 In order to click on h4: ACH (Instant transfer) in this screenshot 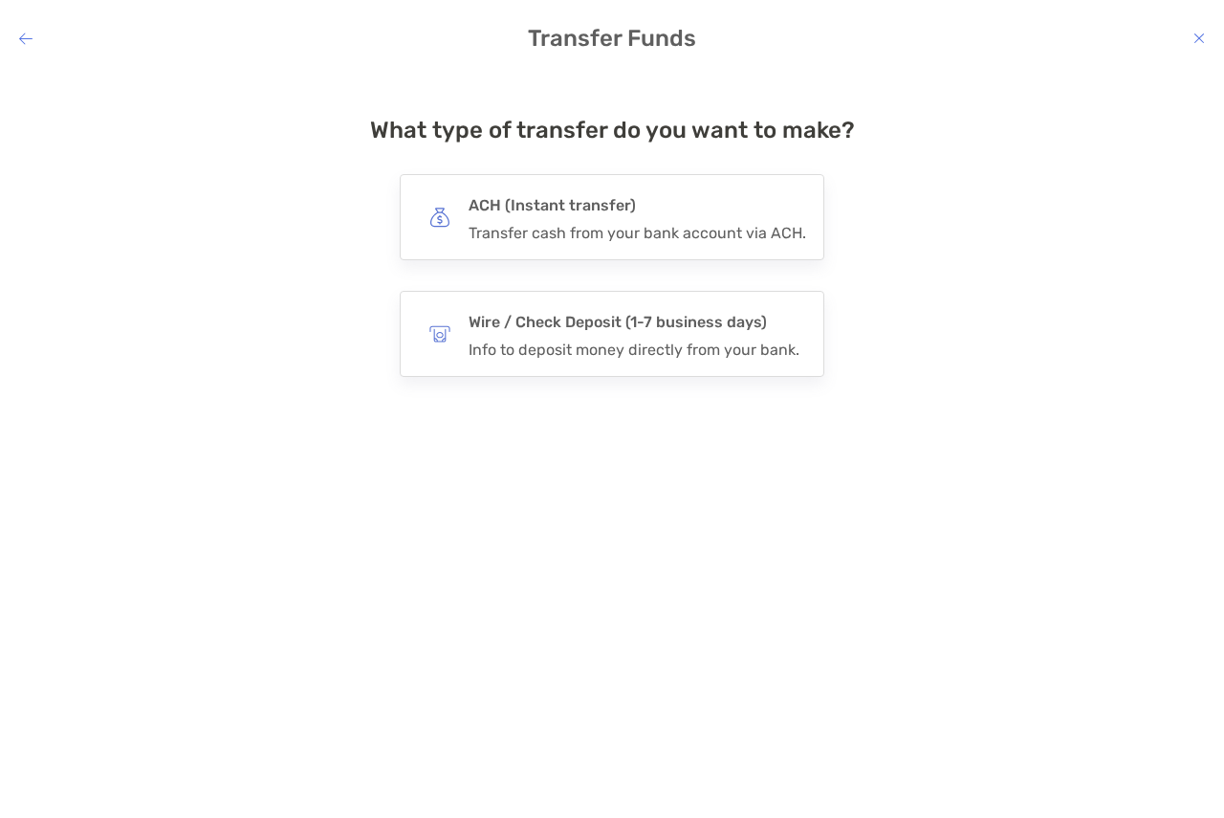, I will do `click(637, 206)`.